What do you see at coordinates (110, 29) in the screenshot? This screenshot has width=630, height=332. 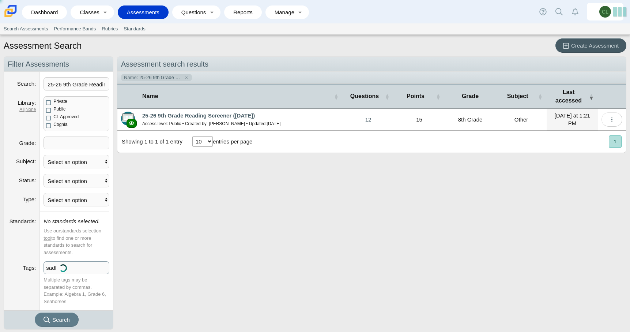 I see `a: Rubrics` at bounding box center [110, 29].